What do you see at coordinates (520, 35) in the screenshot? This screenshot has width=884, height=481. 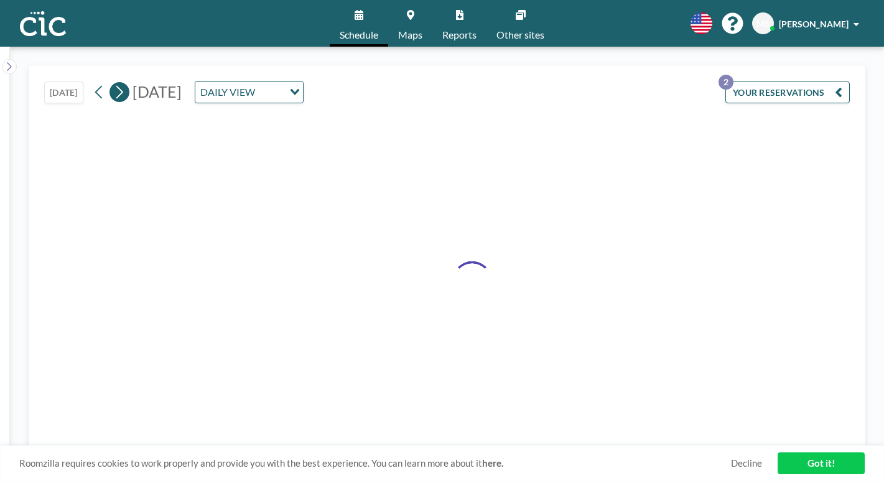 I see `span: Other sites` at bounding box center [520, 35].